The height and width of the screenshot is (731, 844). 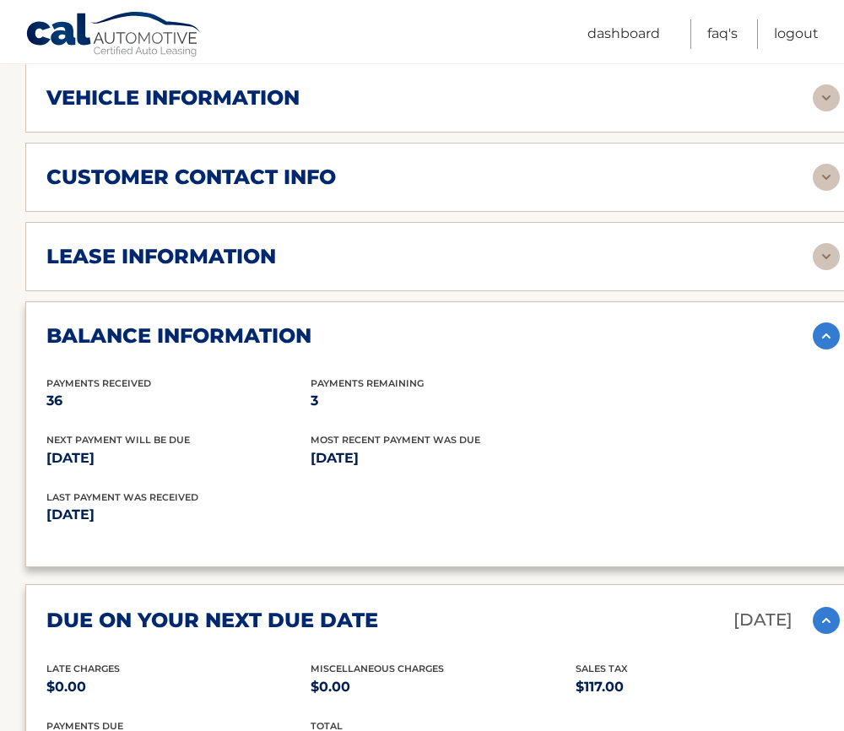 What do you see at coordinates (161, 256) in the screenshot?
I see `h2: lease information` at bounding box center [161, 256].